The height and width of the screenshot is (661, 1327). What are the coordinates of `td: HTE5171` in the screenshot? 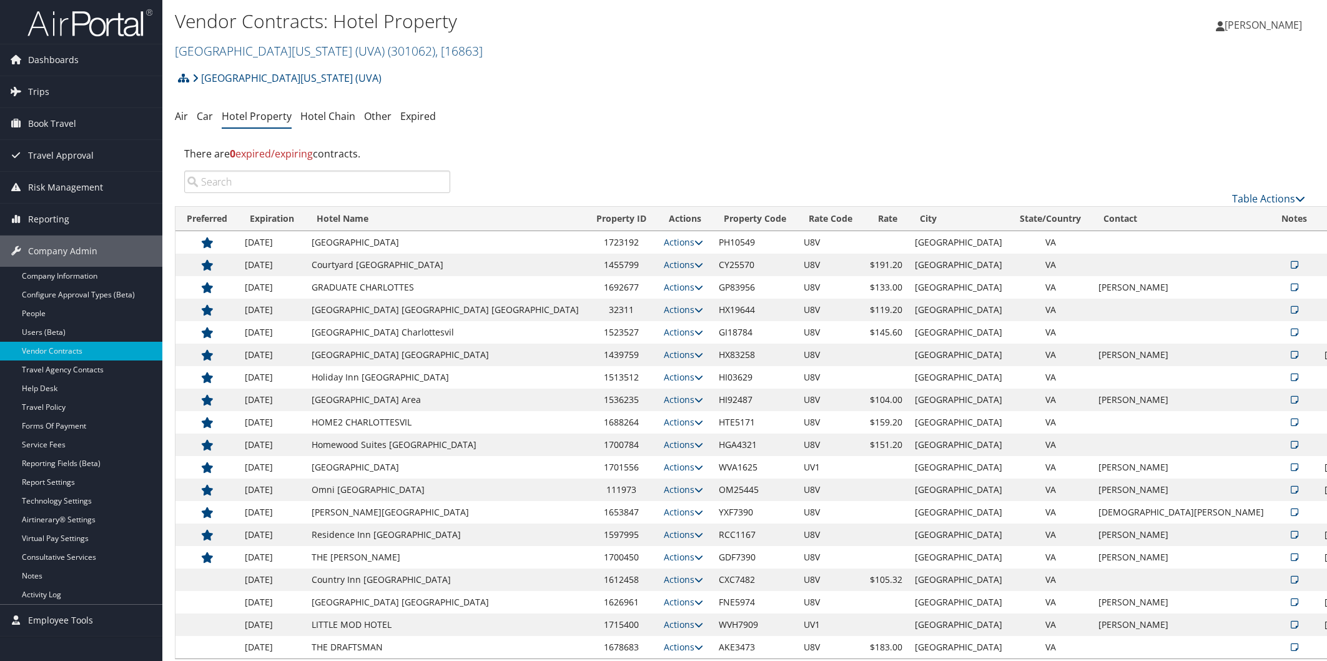 It's located at (755, 422).